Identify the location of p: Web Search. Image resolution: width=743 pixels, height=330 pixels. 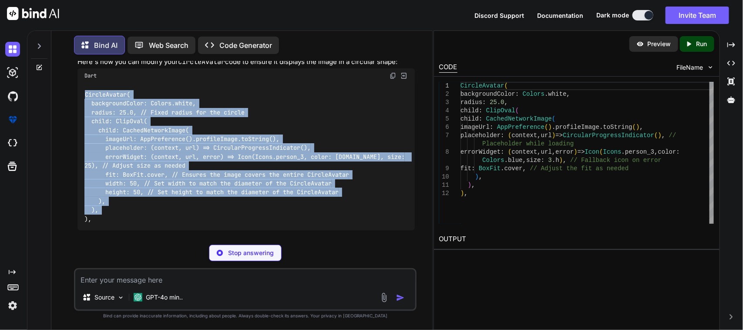
(168, 45).